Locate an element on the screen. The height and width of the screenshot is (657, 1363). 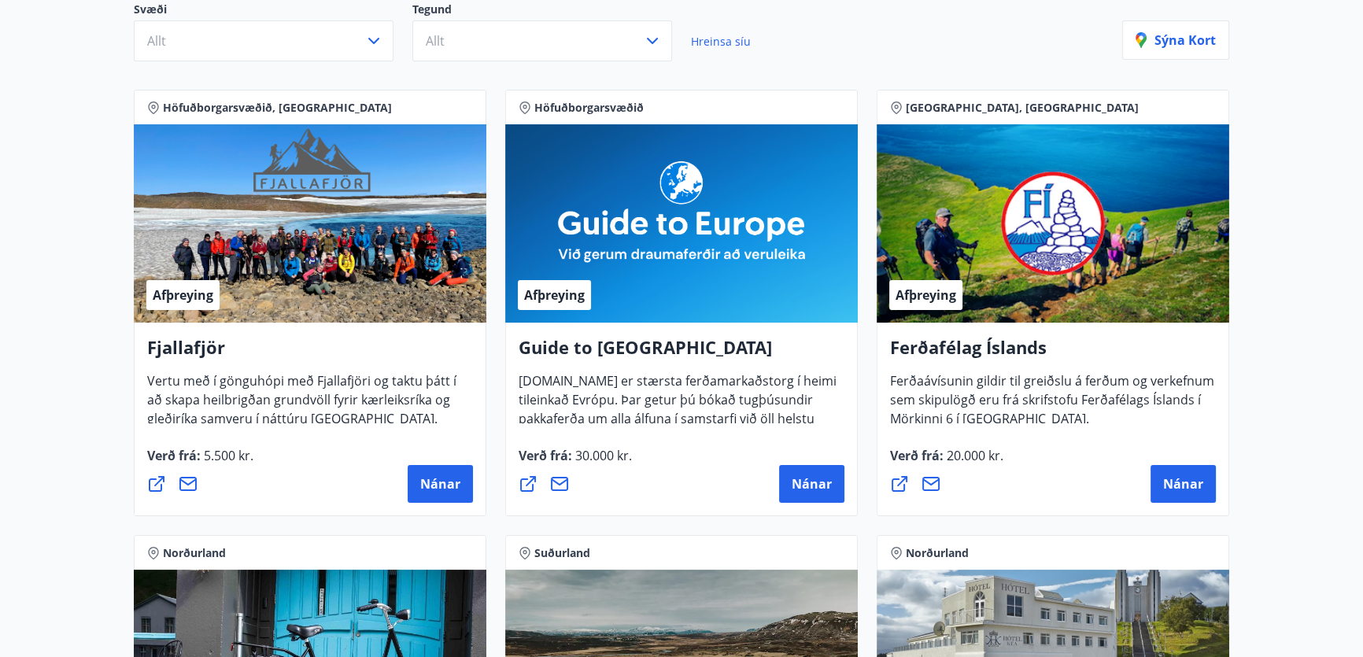
p: Sýna kort is located at coordinates (1176, 40).